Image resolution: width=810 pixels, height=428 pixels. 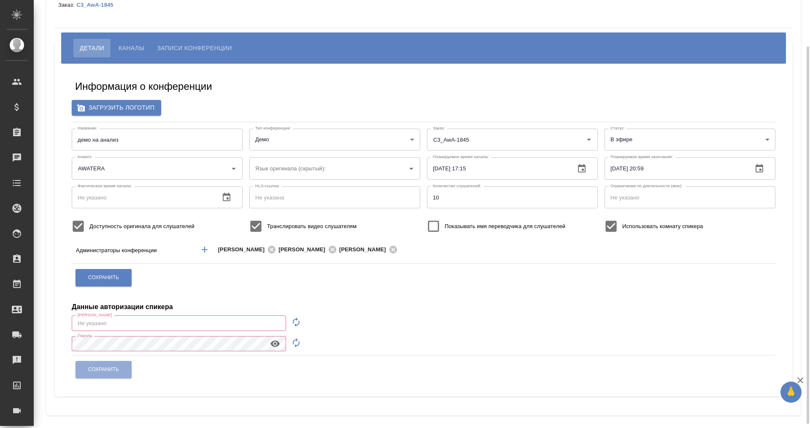 I want to click on button: Добавить менеджера, so click(x=205, y=250).